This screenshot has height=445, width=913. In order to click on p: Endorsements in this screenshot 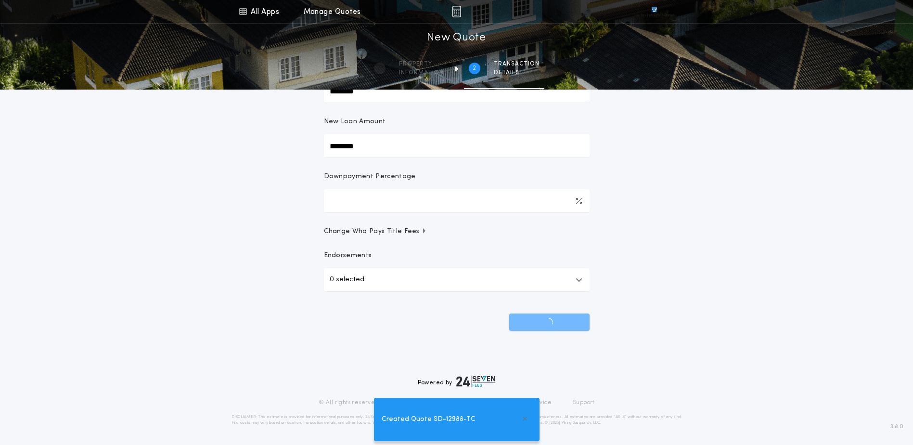, I will do `click(457, 256)`.